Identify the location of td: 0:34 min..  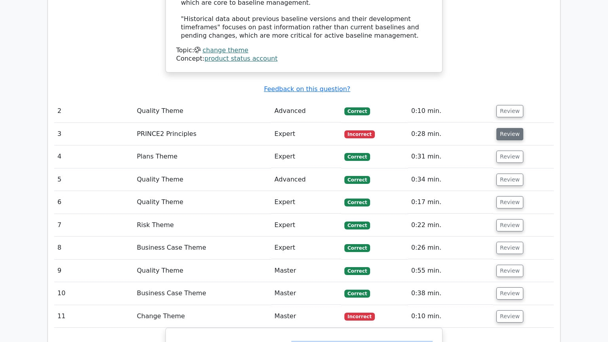
(450, 179).